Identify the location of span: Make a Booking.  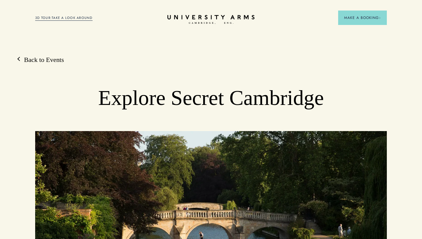
(362, 18).